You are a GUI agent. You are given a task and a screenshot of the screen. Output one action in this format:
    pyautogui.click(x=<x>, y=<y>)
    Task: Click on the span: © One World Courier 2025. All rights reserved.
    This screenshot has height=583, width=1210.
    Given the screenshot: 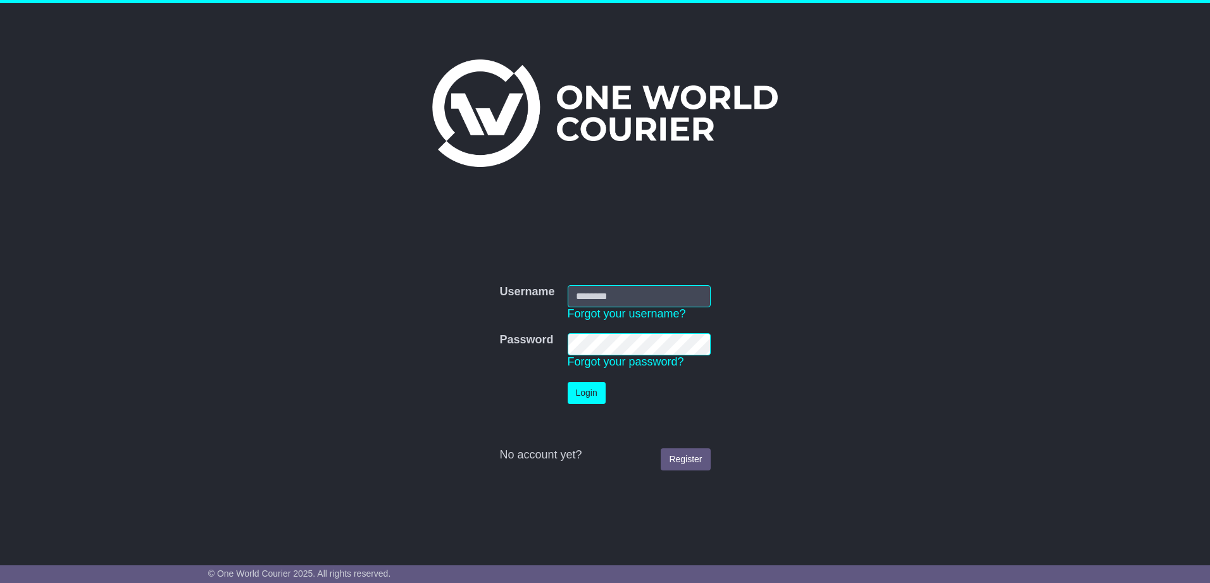 What is the action you would take?
    pyautogui.click(x=299, y=574)
    